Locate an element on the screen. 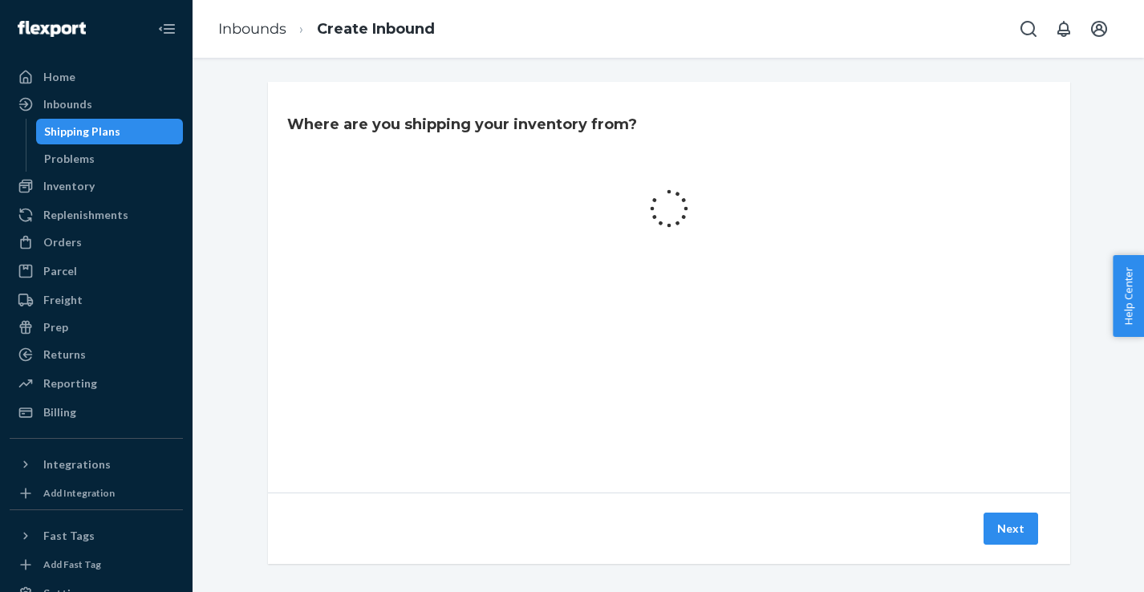  a: Problems is located at coordinates (110, 159).